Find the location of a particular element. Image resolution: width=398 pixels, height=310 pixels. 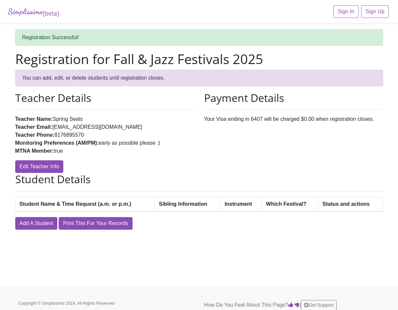

th: Sibling Information is located at coordinates (188, 204).